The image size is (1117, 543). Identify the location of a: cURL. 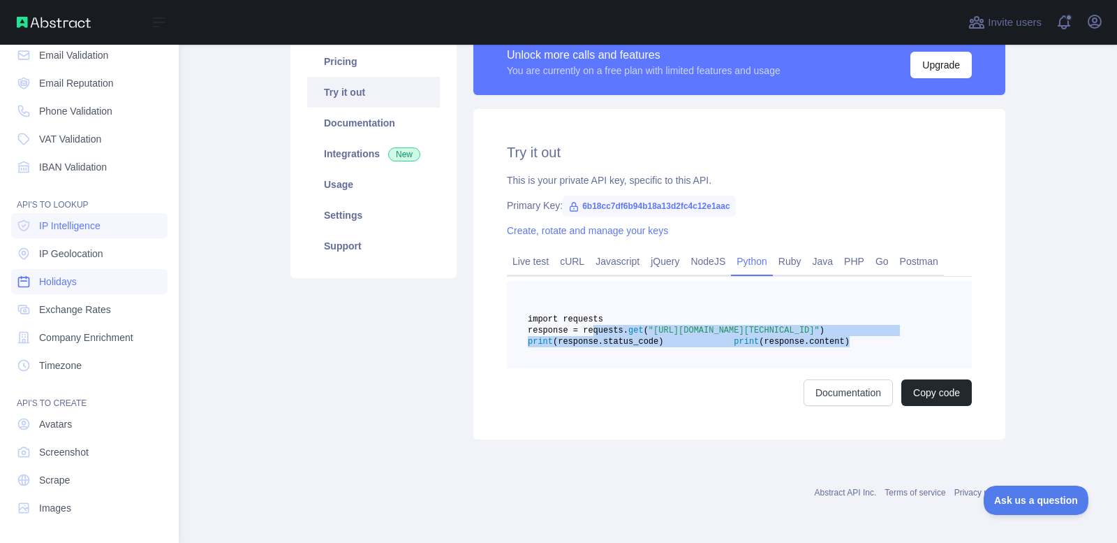
(572, 261).